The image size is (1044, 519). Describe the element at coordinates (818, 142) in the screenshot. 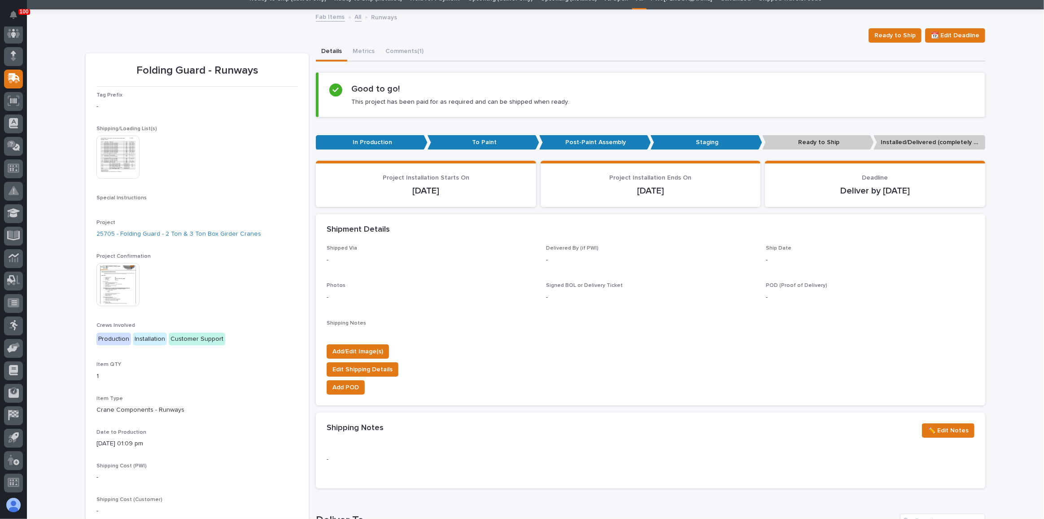

I see `p: Ready to Ship` at that location.